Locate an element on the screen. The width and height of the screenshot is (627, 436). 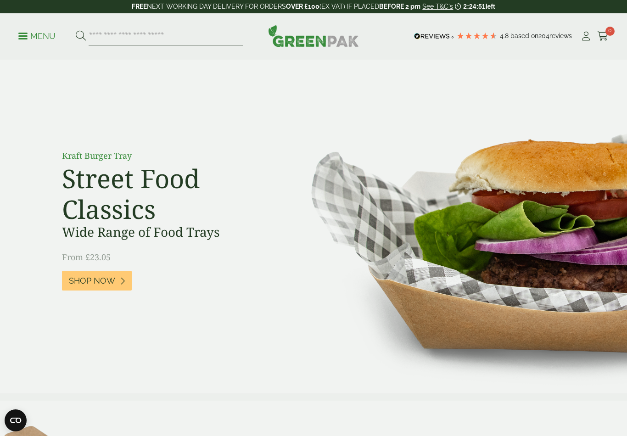
span: 0 is located at coordinates (610, 31).